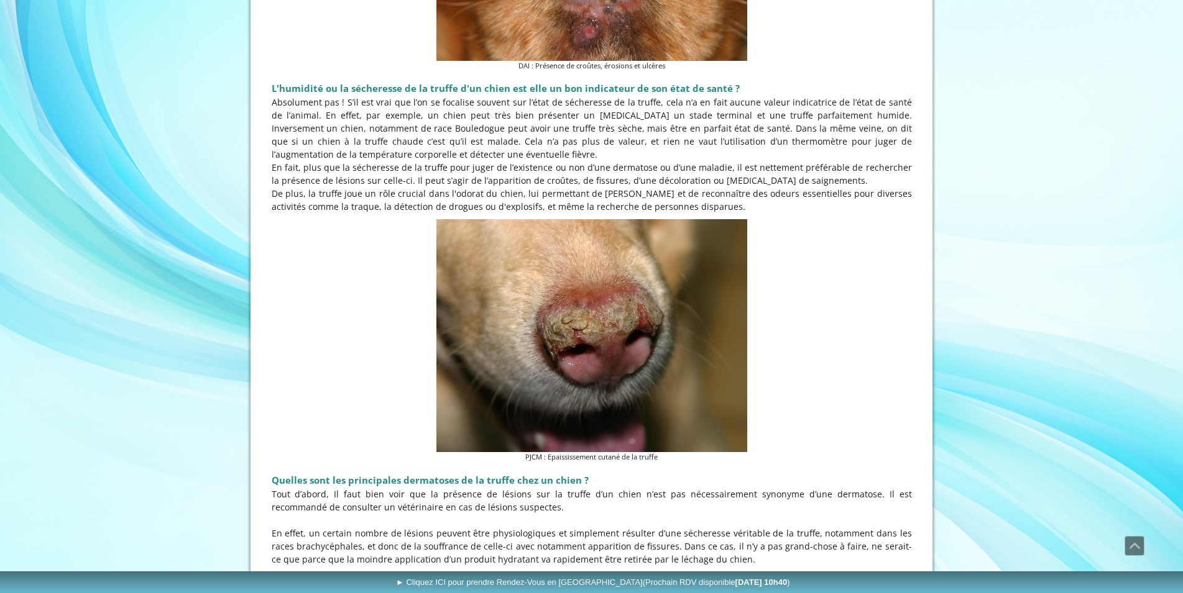  What do you see at coordinates (430, 480) in the screenshot?
I see `strong: Quelles sont les principales dermatoses de la truffe chez un chien ?` at bounding box center [430, 480].